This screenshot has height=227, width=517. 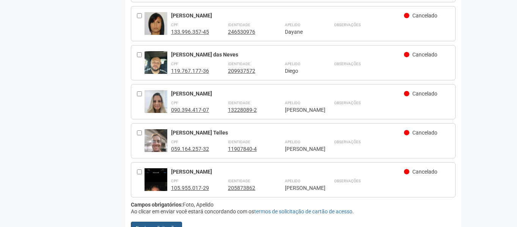 What do you see at coordinates (293, 212) in the screenshot?
I see `div: Ao clicar em enviar você estará concordando com os .` at bounding box center [293, 212].